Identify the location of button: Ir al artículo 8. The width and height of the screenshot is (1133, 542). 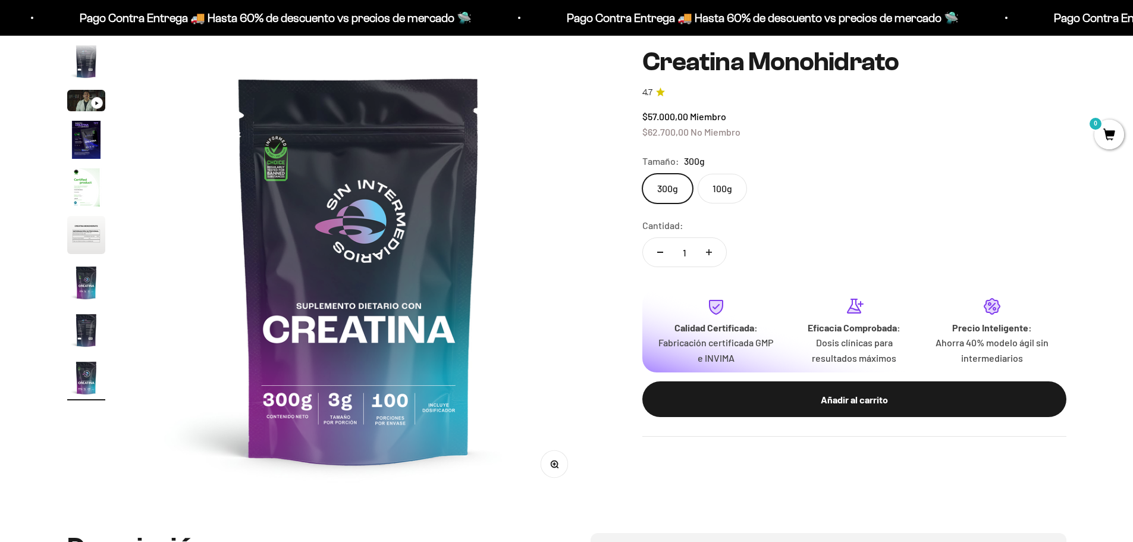
(86, 332).